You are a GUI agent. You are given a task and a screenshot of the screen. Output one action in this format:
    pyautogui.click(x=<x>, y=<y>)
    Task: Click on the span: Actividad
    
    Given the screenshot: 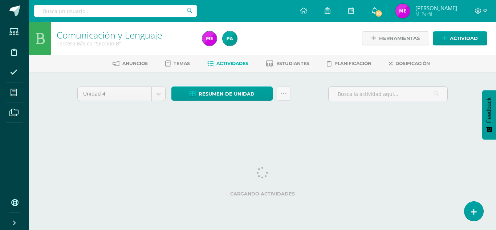 What is the action you would take?
    pyautogui.click(x=464, y=38)
    